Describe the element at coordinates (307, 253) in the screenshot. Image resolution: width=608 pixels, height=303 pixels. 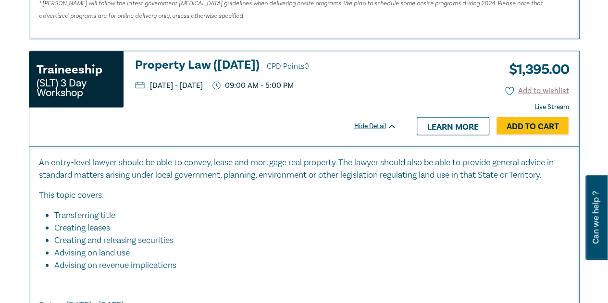
I see `li: Advising on land use` at that location.